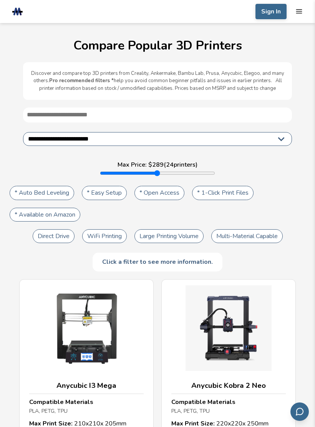 This screenshot has height=427, width=315. What do you see at coordinates (42, 193) in the screenshot?
I see `button: * Auto Bed Leveling` at bounding box center [42, 193].